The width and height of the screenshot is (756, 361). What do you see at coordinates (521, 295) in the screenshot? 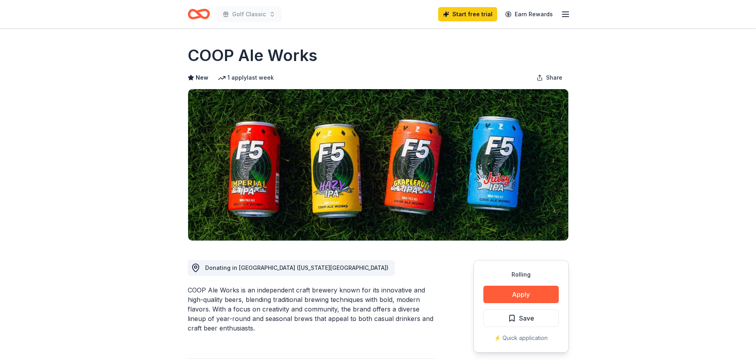
I see `button: Apply` at bounding box center [521, 295].